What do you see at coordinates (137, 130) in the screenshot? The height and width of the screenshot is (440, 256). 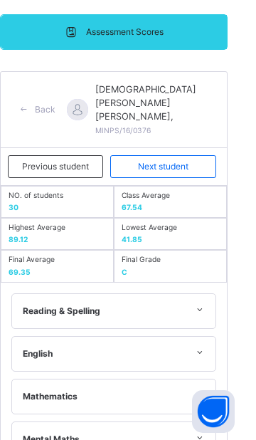 I see `span: MINPS/16/0376` at bounding box center [137, 130].